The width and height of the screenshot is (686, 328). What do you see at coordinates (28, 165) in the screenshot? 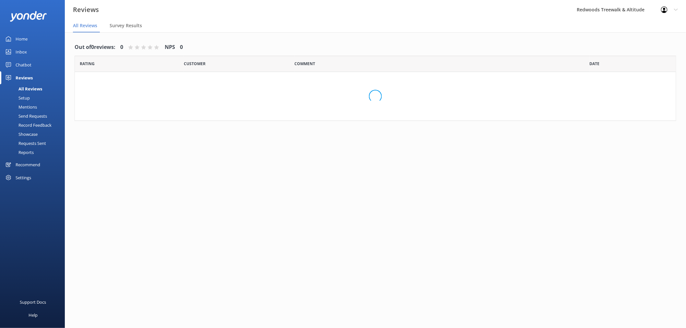
I see `div: Recommend` at bounding box center [28, 165].